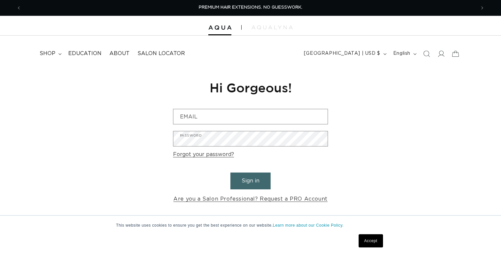  Describe the element at coordinates (404, 54) in the screenshot. I see `button: English` at that location.